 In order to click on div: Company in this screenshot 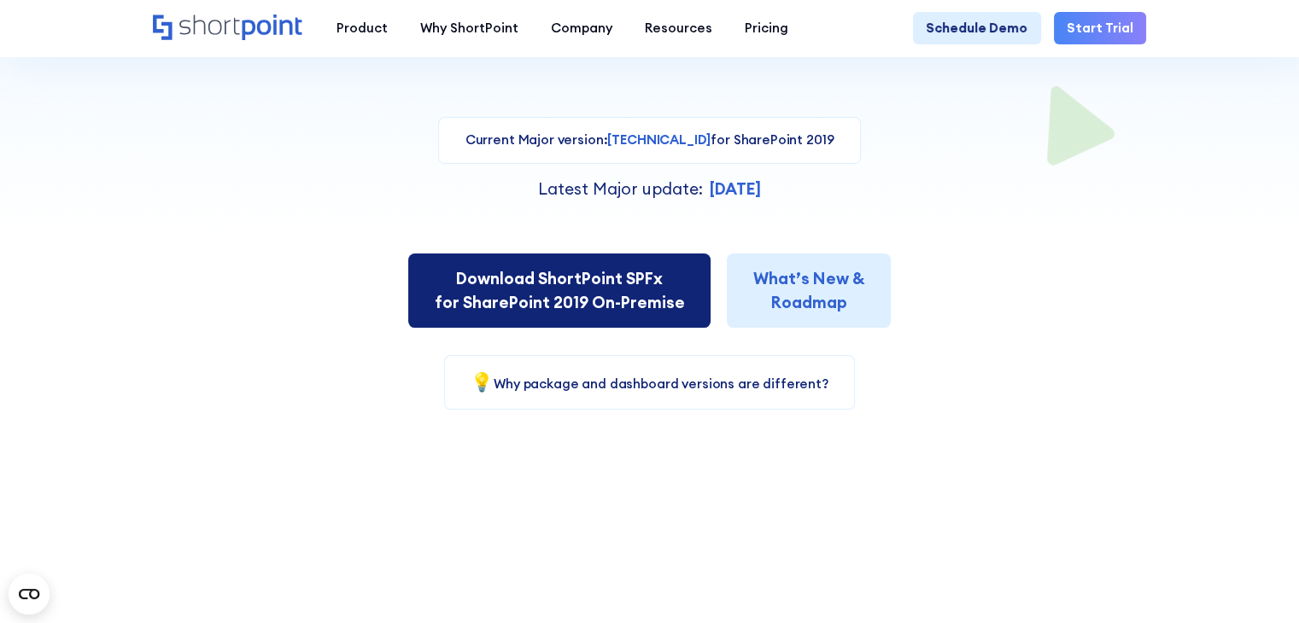, I will do `click(582, 28)`.